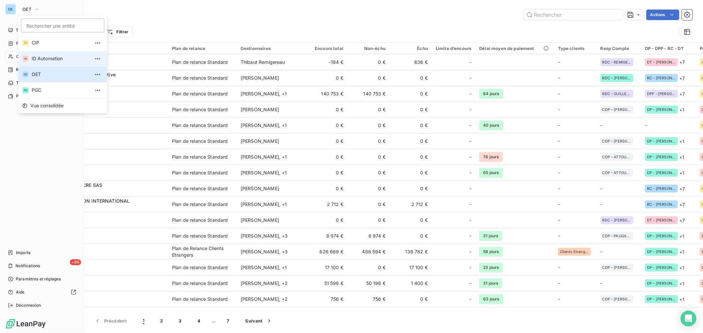 This screenshot has height=333, width=703. What do you see at coordinates (63, 25) in the screenshot?
I see `input: placeholder` at bounding box center [63, 25].